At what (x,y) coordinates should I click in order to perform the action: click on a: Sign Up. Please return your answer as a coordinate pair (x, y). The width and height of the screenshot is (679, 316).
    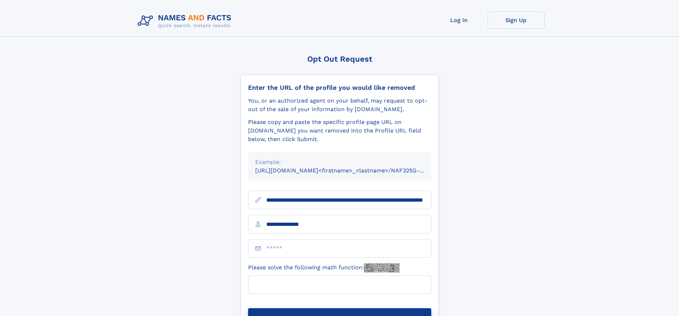
    Looking at the image, I should click on (516, 20).